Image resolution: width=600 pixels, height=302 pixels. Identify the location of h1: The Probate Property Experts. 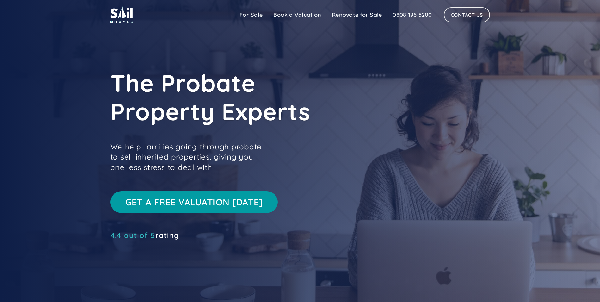
(253, 97).